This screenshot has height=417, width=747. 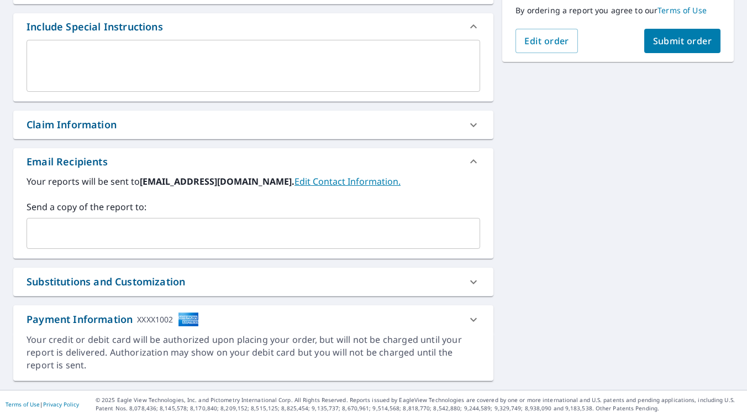 I want to click on button: Edit order, so click(x=546, y=41).